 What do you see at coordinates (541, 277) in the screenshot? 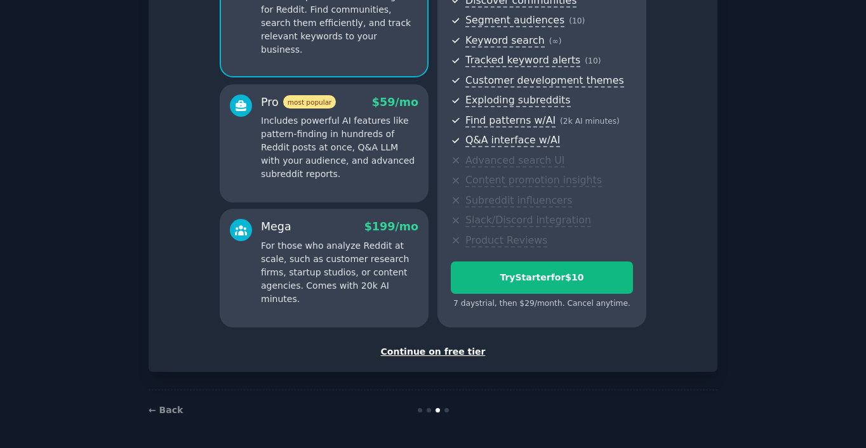
I see `button: TryStarterfor$10` at bounding box center [541, 277].